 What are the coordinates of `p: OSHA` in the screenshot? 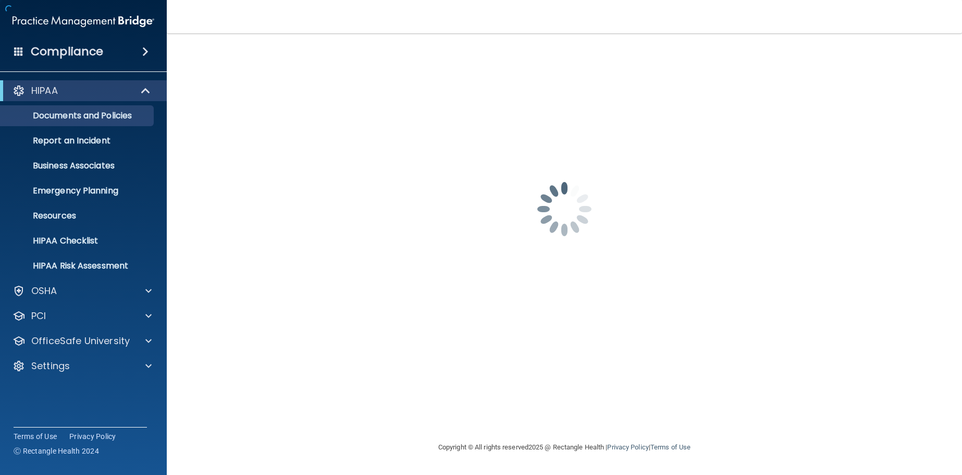 It's located at (44, 291).